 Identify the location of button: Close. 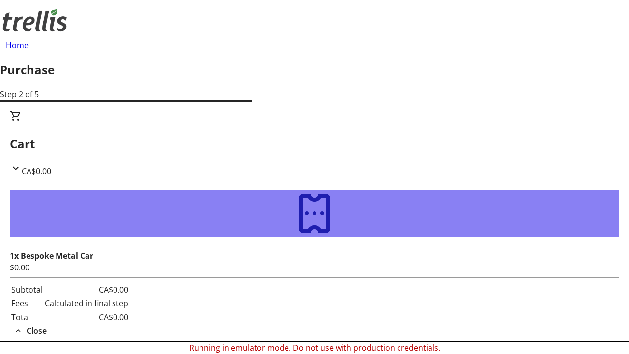
(30, 331).